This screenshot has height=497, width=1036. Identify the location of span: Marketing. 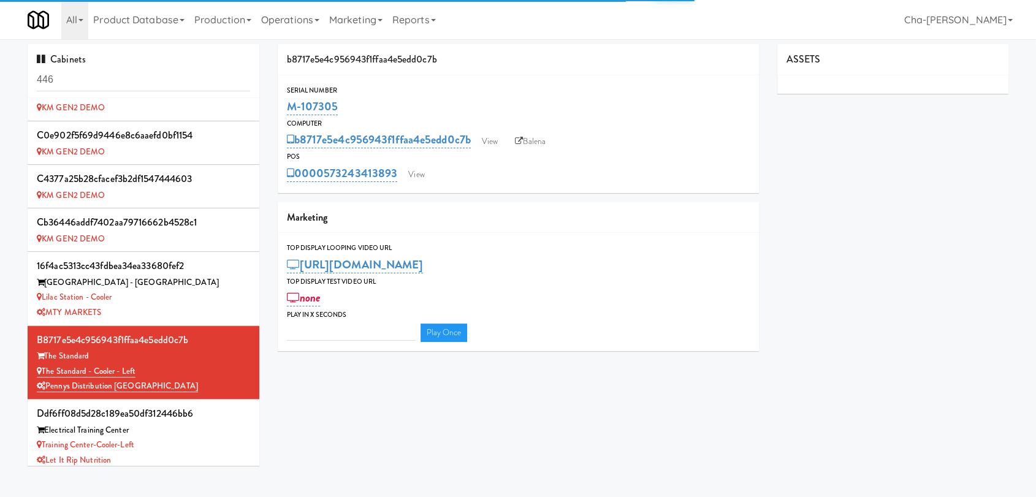
(307, 217).